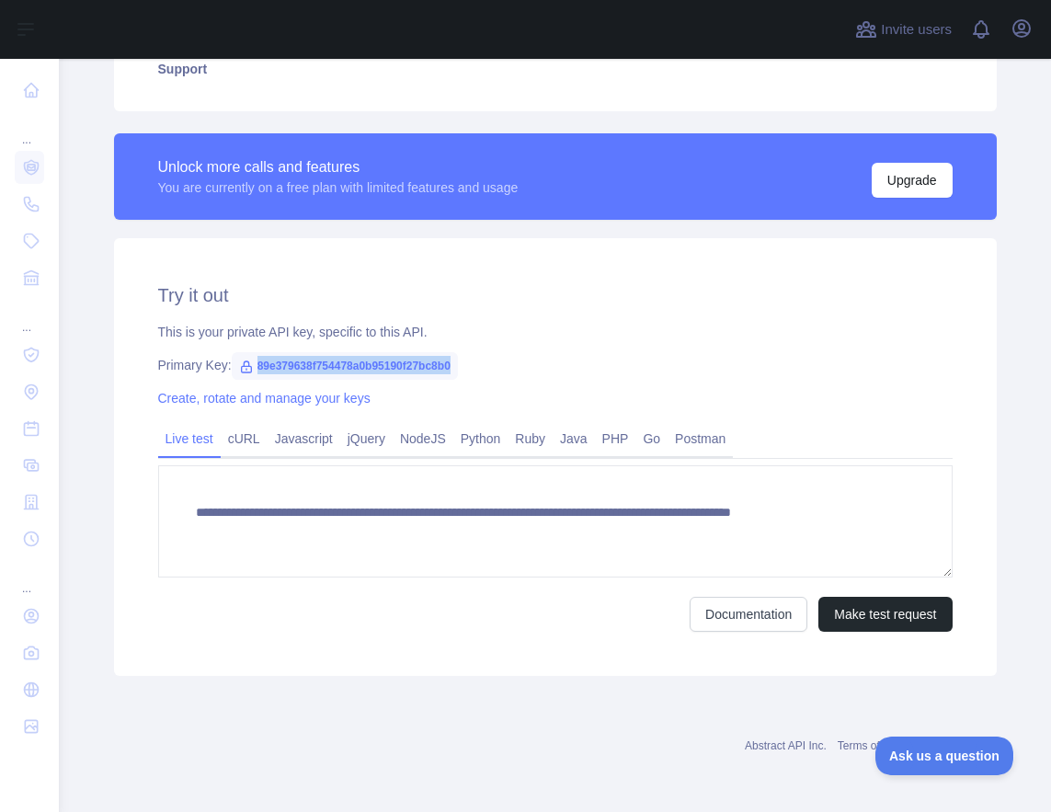  Describe the element at coordinates (651, 439) in the screenshot. I see `a: Go` at that location.